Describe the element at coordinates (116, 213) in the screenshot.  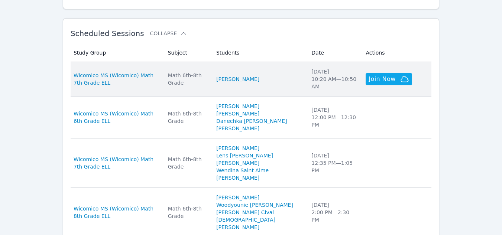
I see `a: Wicomico MS (Wicomico) Math 8th Grade ELL` at that location.